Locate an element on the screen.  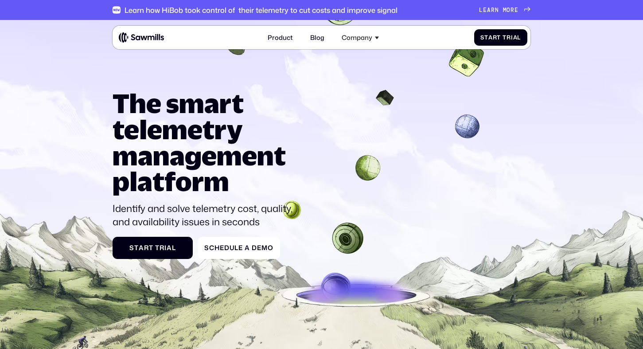
div: Learn how HiBob took control of their telemetry to cut costs and improve signal is located at coordinates (261, 10).